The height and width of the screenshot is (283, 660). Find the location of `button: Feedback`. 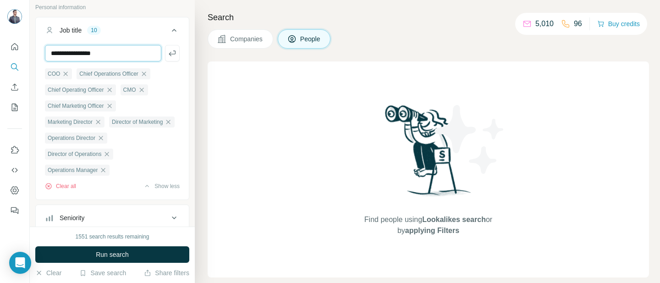

button: Feedback is located at coordinates (15, 210).